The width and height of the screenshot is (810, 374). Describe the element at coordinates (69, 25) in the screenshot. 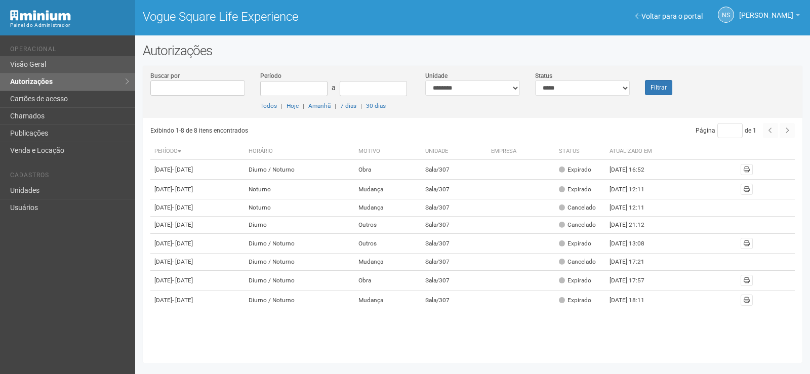

I see `div: Painel do Administrador` at that location.